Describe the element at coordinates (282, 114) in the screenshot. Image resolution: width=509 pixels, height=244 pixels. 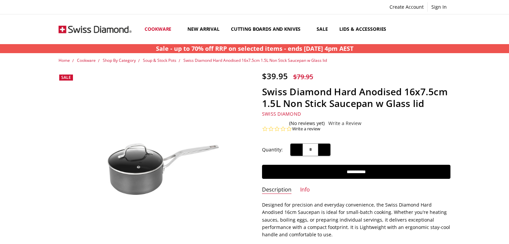
I see `span: Swiss Diamond` at that location.